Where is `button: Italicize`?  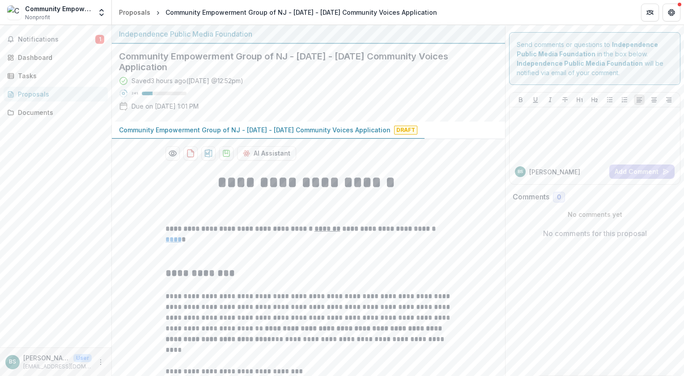 button: Italicize is located at coordinates (551, 100).